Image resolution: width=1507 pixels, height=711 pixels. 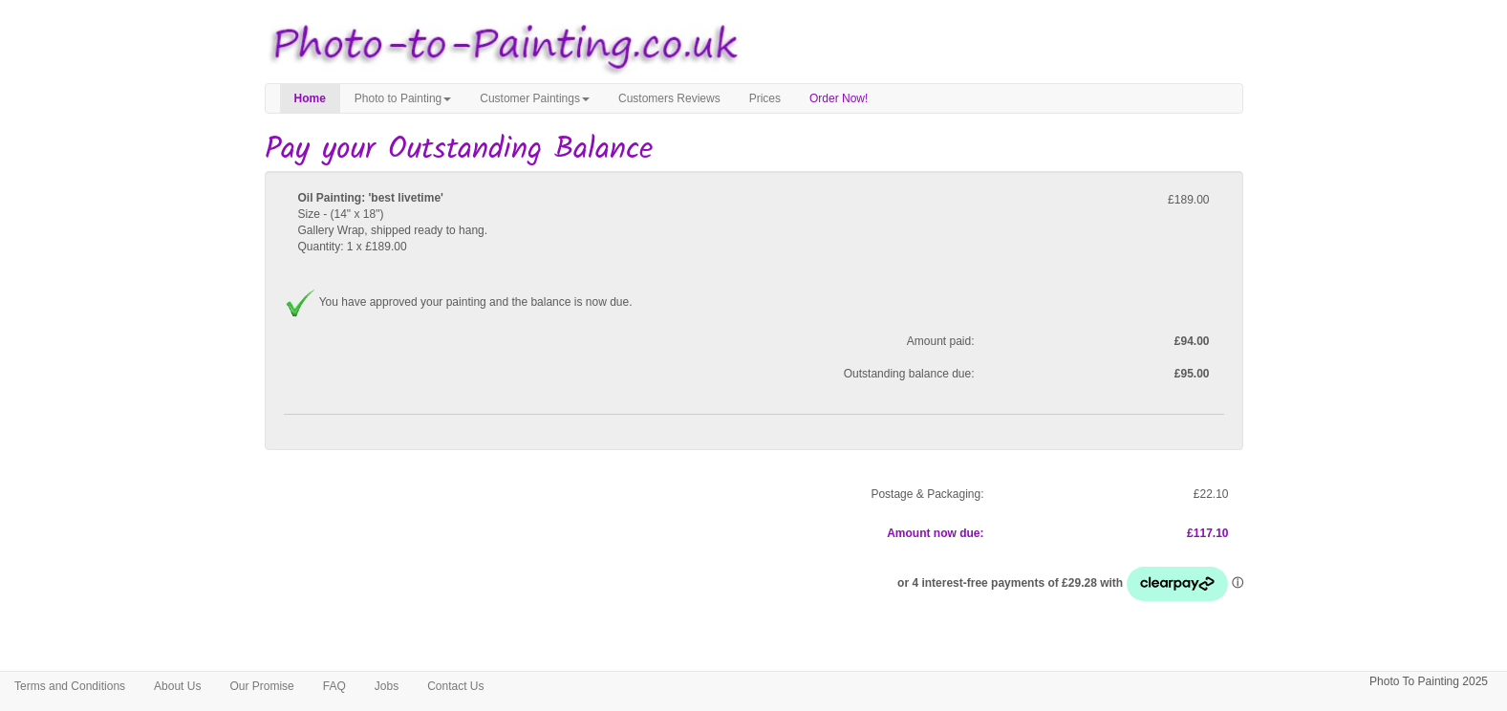 I want to click on a: Jobs, so click(x=386, y=686).